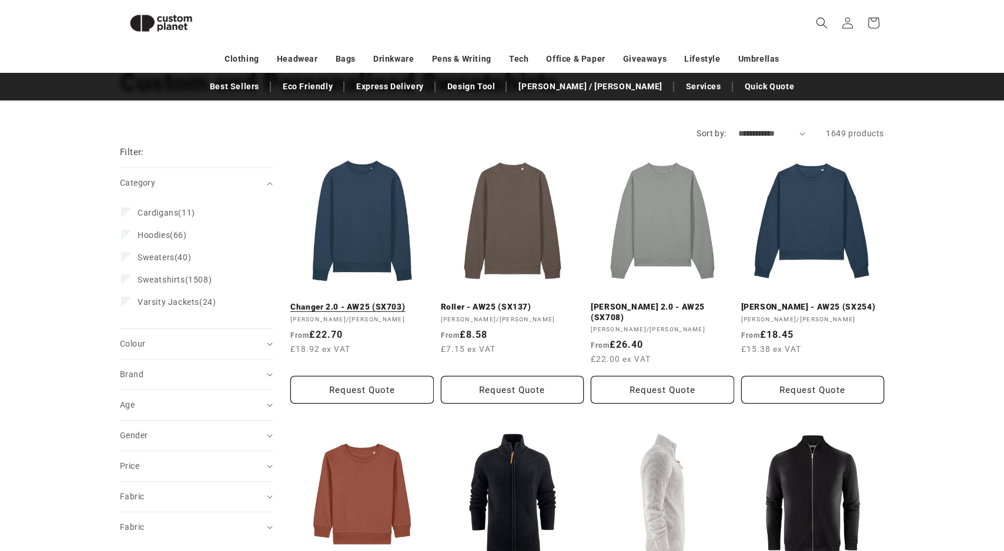 The image size is (1004, 551). What do you see at coordinates (513, 307) in the screenshot?
I see `a: Roller - AW25 (SX137)` at bounding box center [513, 307].